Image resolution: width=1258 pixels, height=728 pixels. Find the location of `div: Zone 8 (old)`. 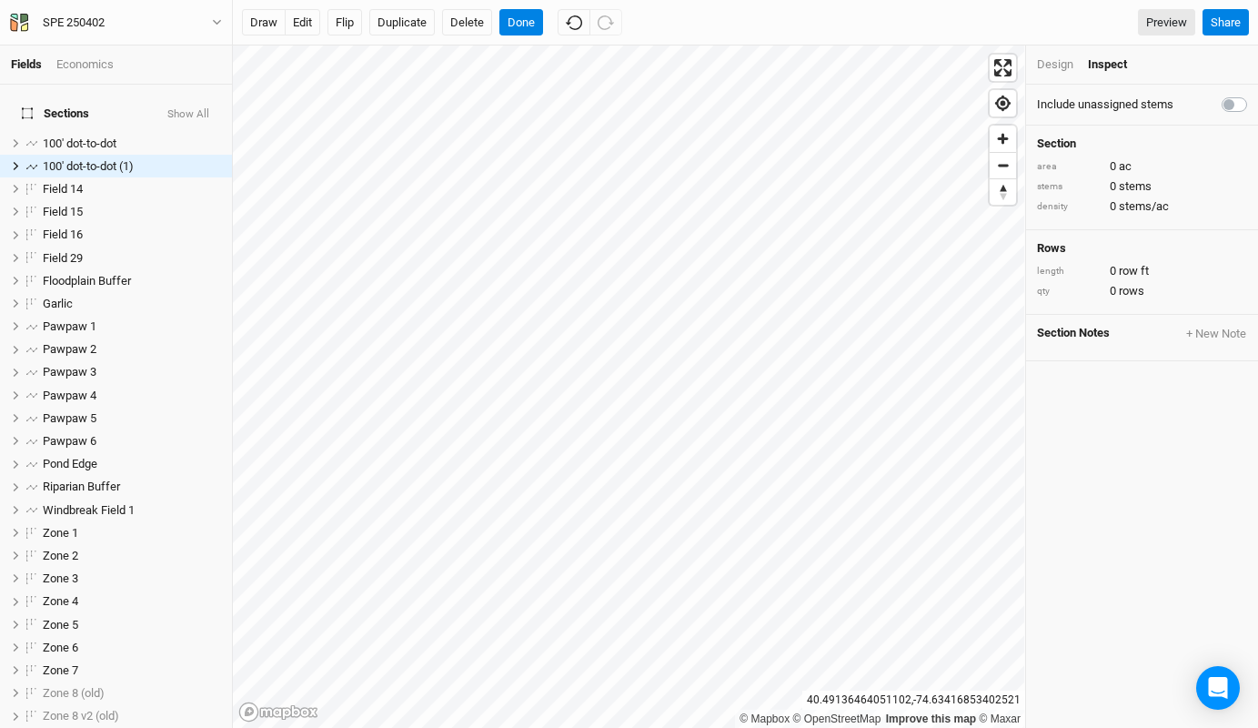

div: Zone 8 (old) is located at coordinates (132, 693).